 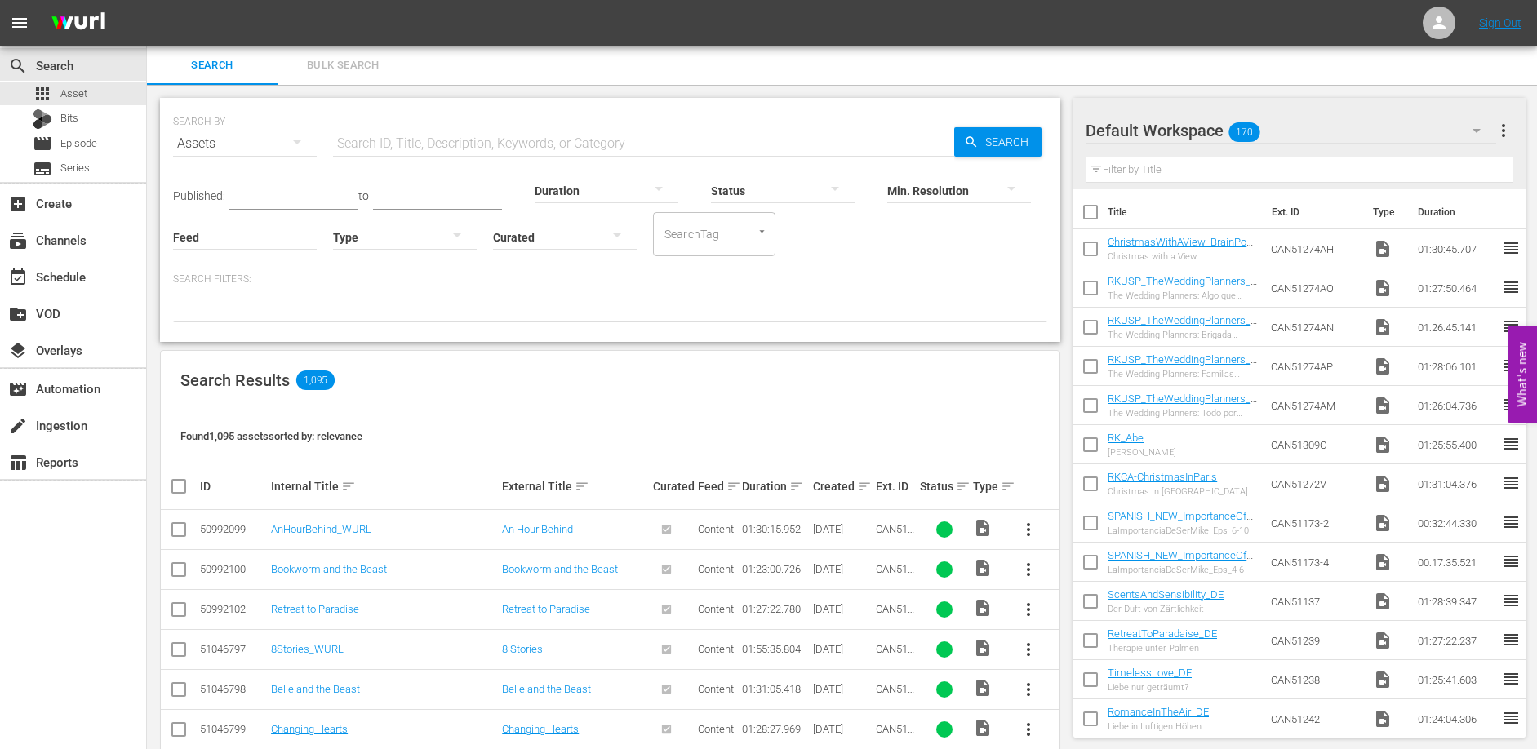 I want to click on div: 50992100, so click(x=233, y=569).